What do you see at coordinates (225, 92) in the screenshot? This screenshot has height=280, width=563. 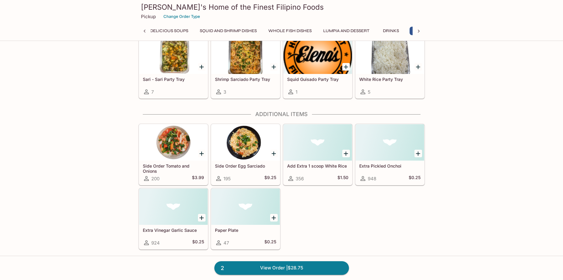 I see `span: 3` at bounding box center [225, 92].